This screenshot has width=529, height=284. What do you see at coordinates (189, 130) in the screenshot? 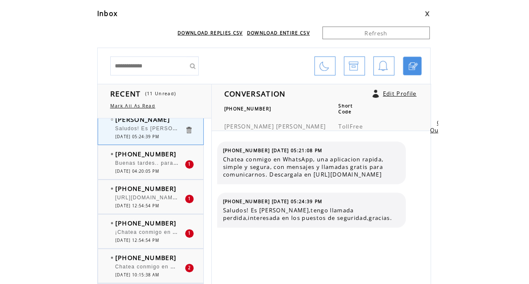
I see `a: Click to delete these messgaes` at bounding box center [189, 130].